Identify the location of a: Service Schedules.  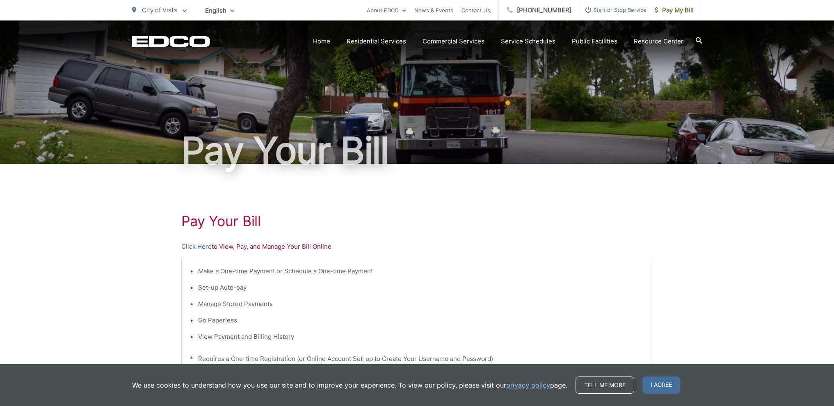
(528, 41).